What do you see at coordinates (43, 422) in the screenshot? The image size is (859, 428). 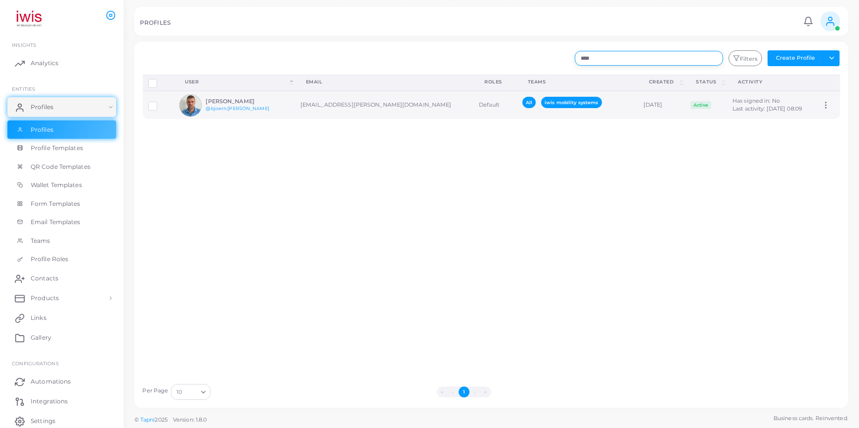 I see `span: Settings` at bounding box center [43, 422].